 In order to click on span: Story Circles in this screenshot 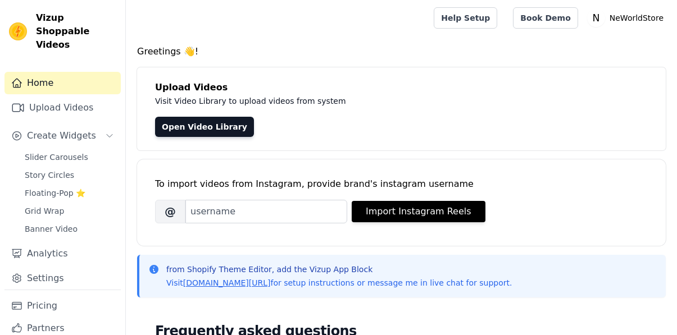, I will do `click(49, 175)`.